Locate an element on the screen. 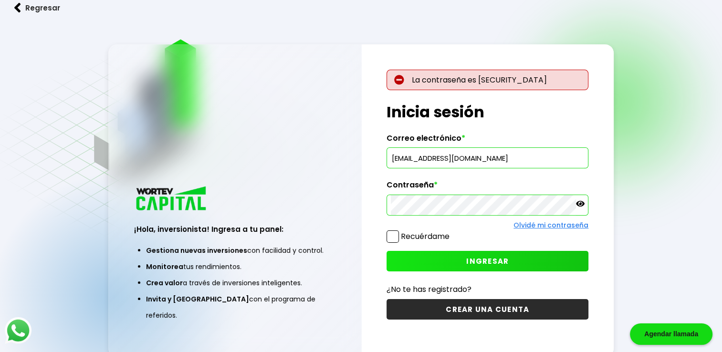  div: Agendar llamada is located at coordinates (671, 334).